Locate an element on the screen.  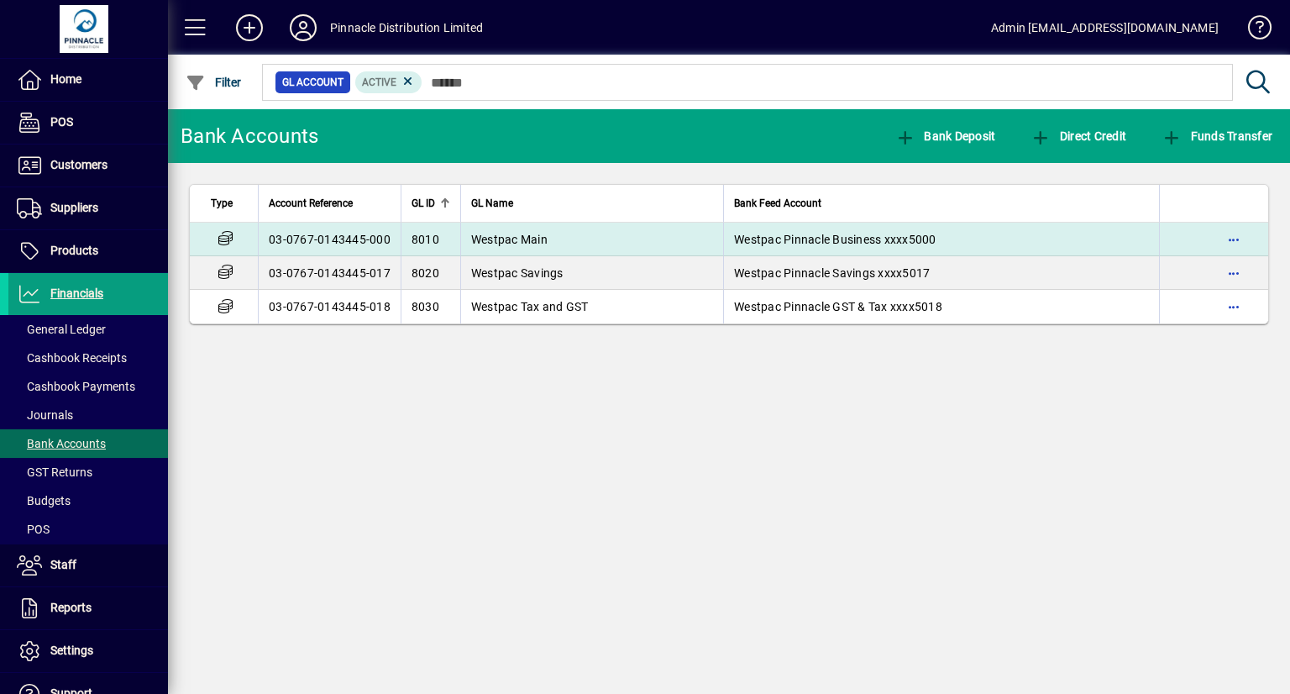
button: Direct Credit is located at coordinates (1078, 136).